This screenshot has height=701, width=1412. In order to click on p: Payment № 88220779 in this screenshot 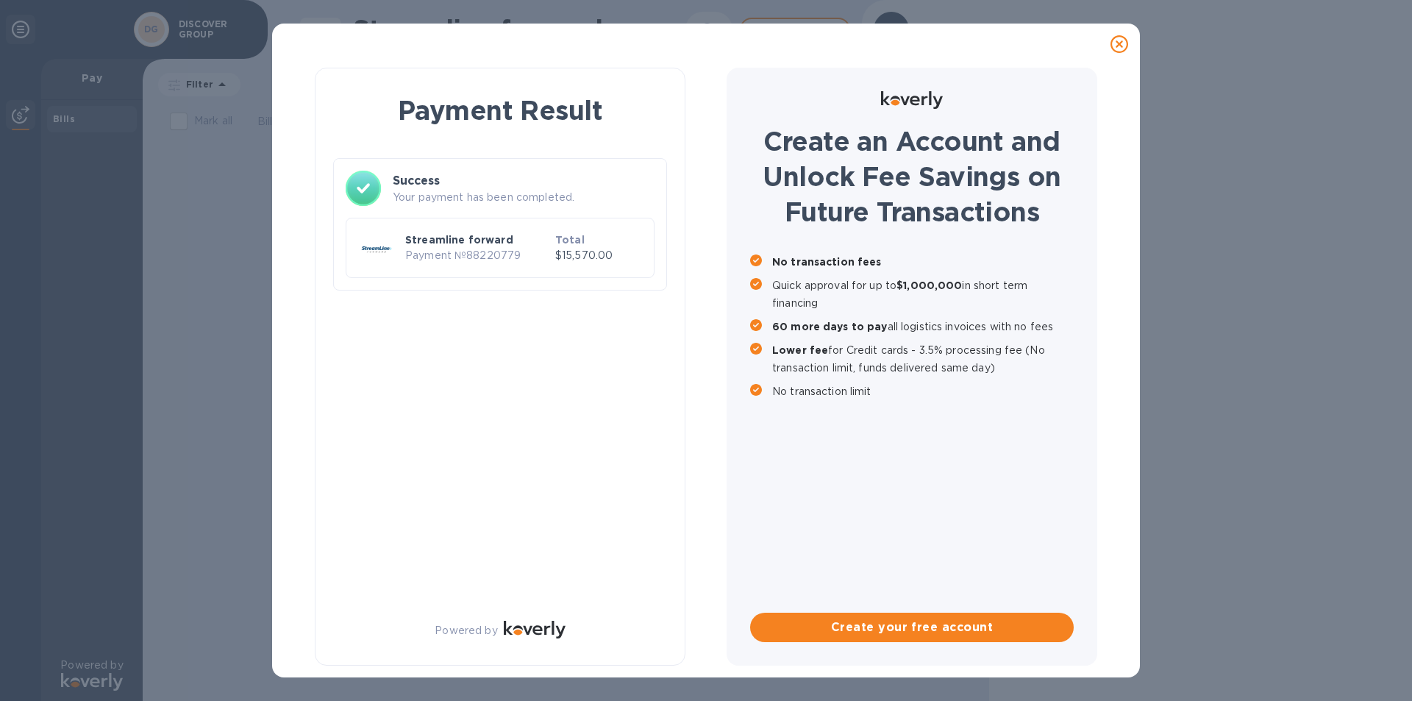, I will do `click(477, 255)`.